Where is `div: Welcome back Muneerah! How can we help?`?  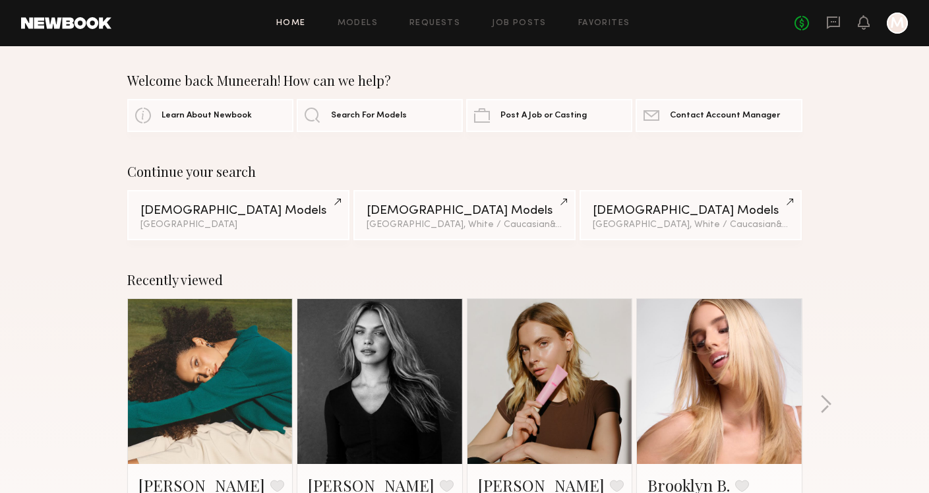
div: Welcome back Muneerah! How can we help? is located at coordinates (465, 80).